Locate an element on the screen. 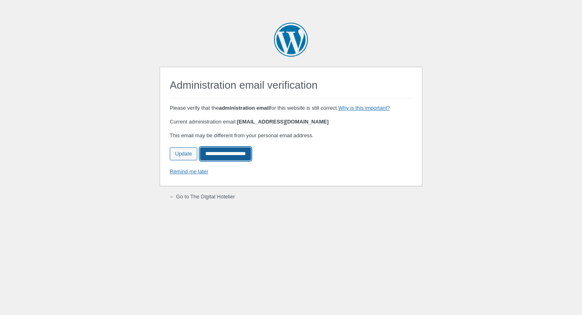  h1: Administration email verification is located at coordinates (291, 88).